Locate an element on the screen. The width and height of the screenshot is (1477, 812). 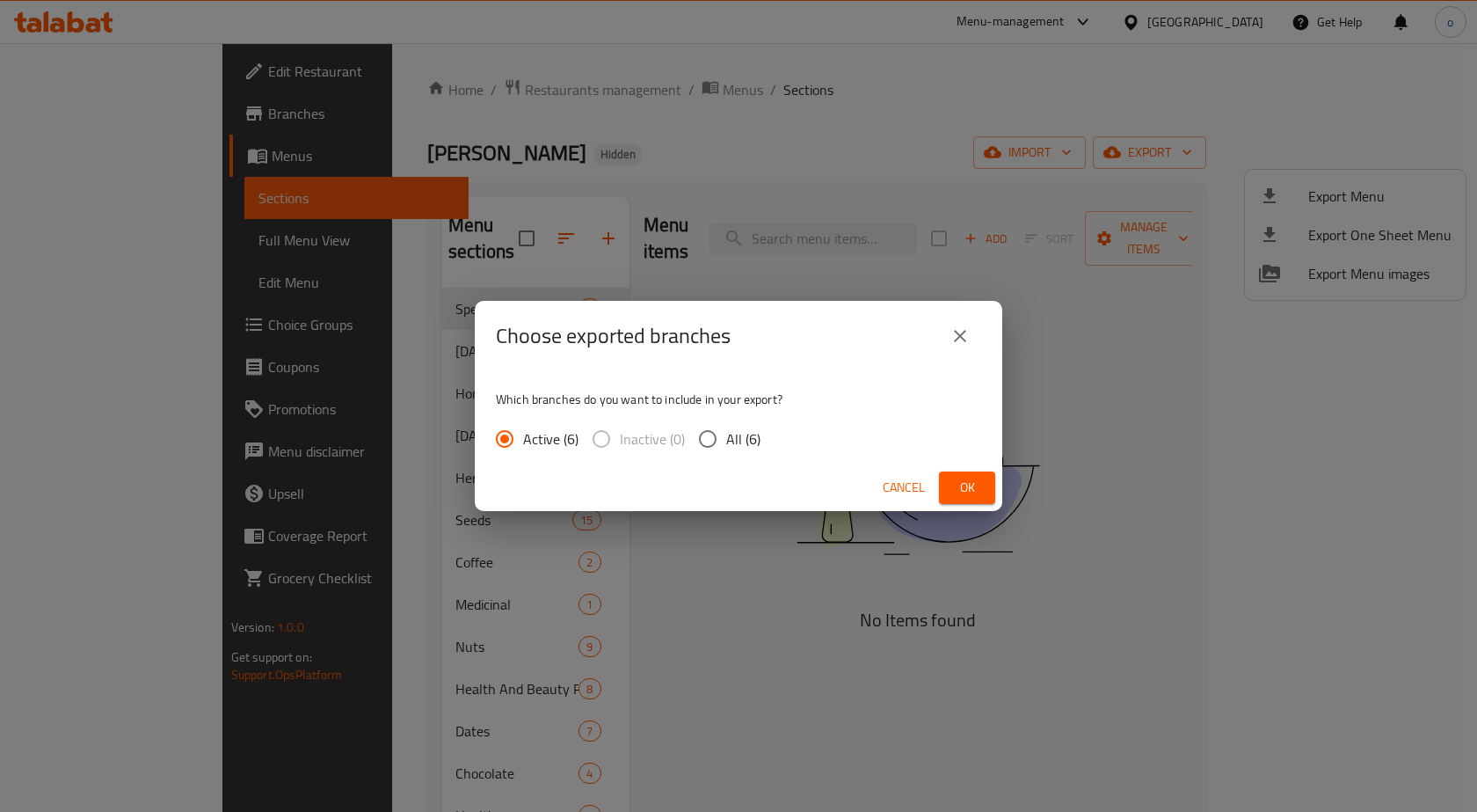
span: Active (6) is located at coordinates (550, 439).